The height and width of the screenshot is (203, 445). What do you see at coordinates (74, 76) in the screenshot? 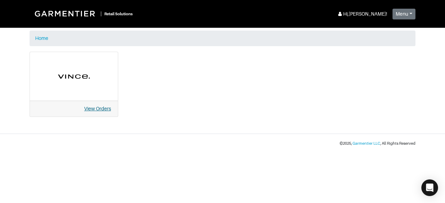
I see `img: cyAkLTq7csKWtL9WARqkkVaF.png` at bounding box center [74, 76].